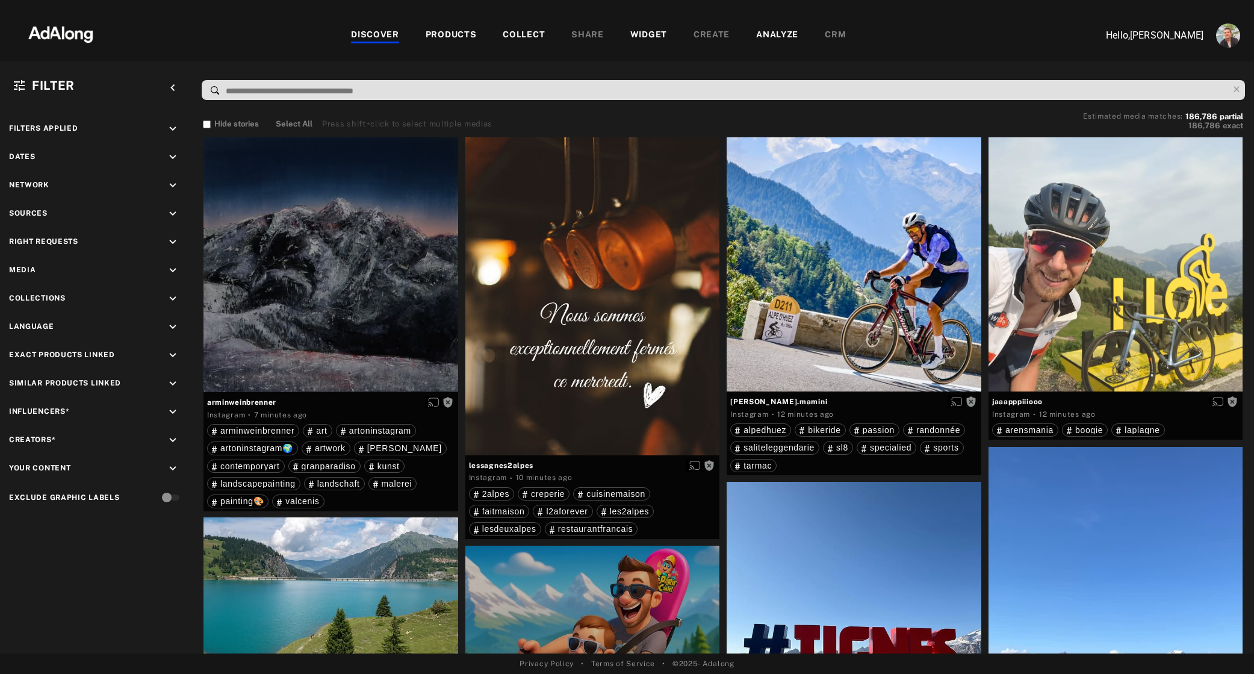  Describe the element at coordinates (778, 36) in the screenshot. I see `div: ANALYZE` at that location.